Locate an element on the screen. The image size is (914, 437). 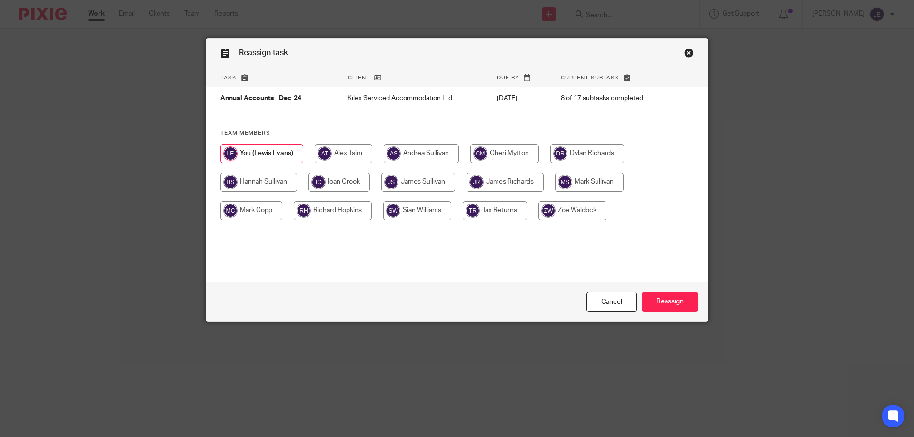
span: Due by is located at coordinates (508, 78).